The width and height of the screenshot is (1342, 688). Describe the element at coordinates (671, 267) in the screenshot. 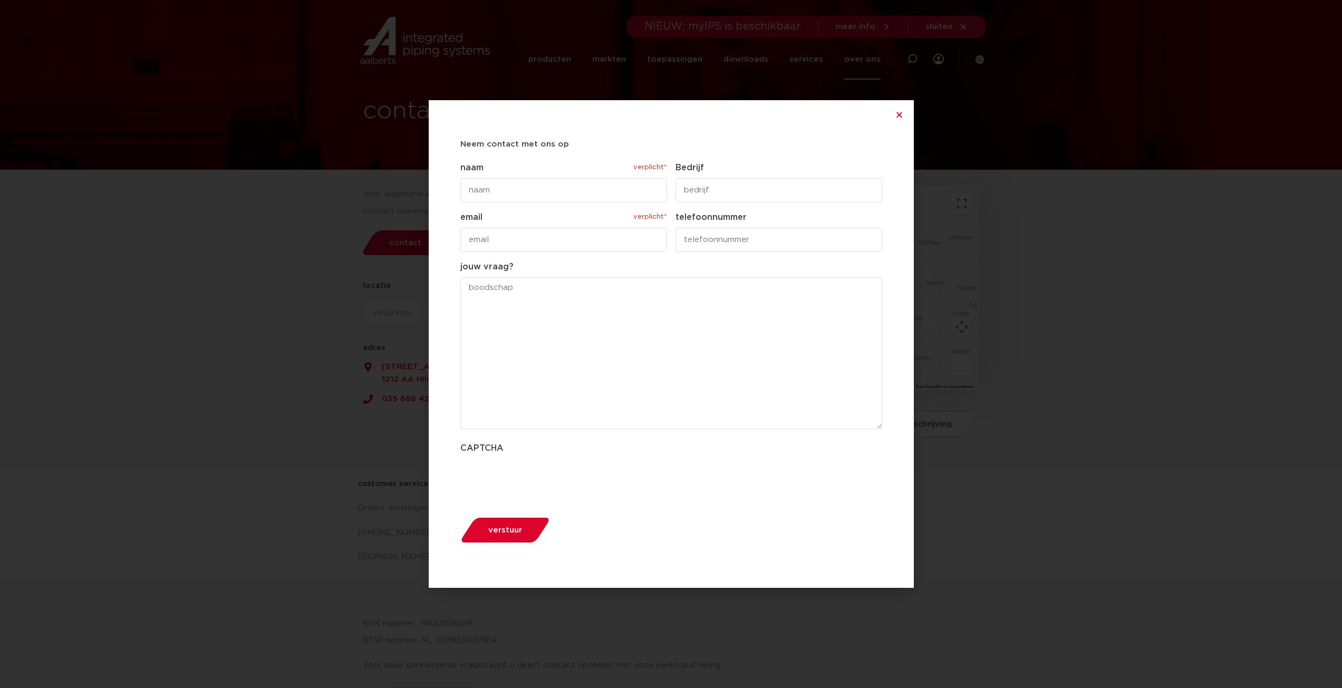

I see `label: jouw vraag?` at that location.